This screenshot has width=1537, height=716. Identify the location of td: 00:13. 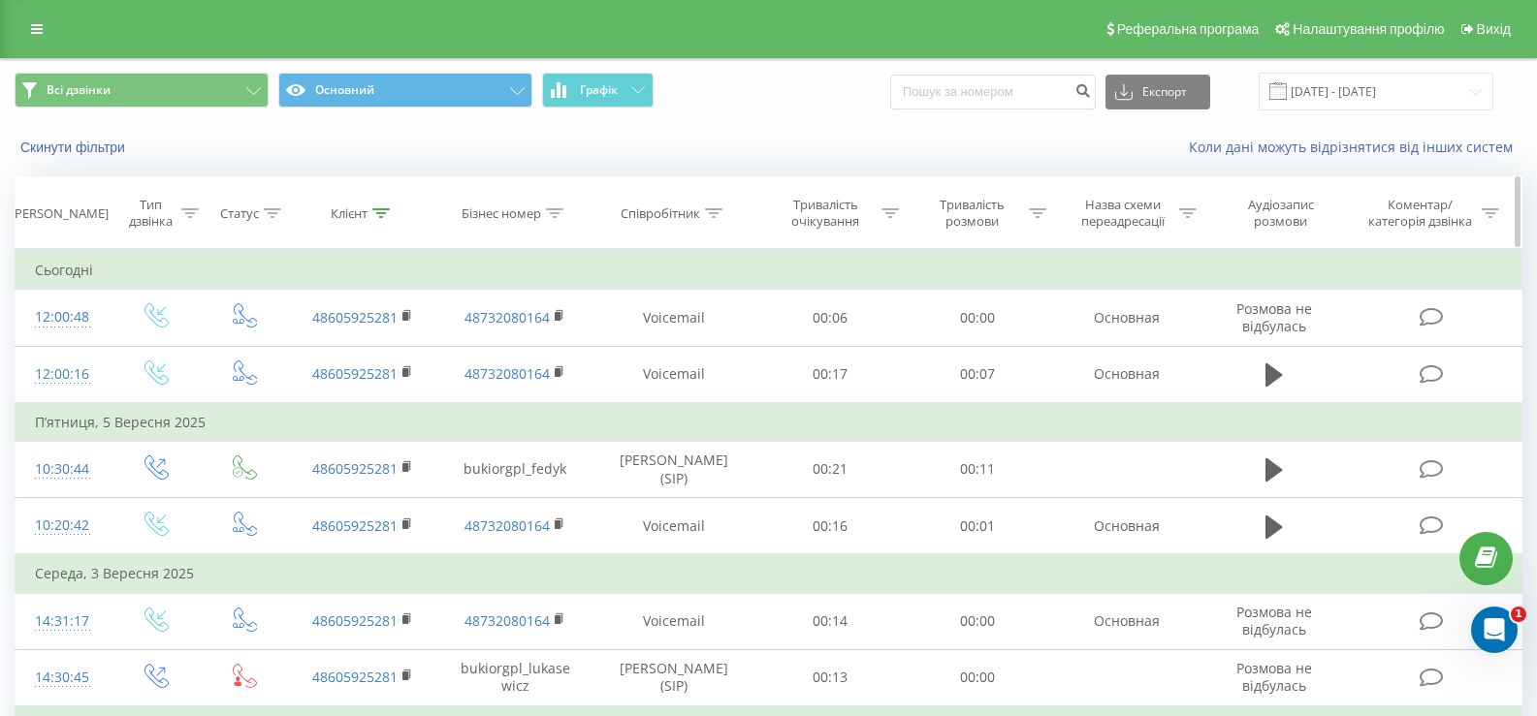
(830, 678).